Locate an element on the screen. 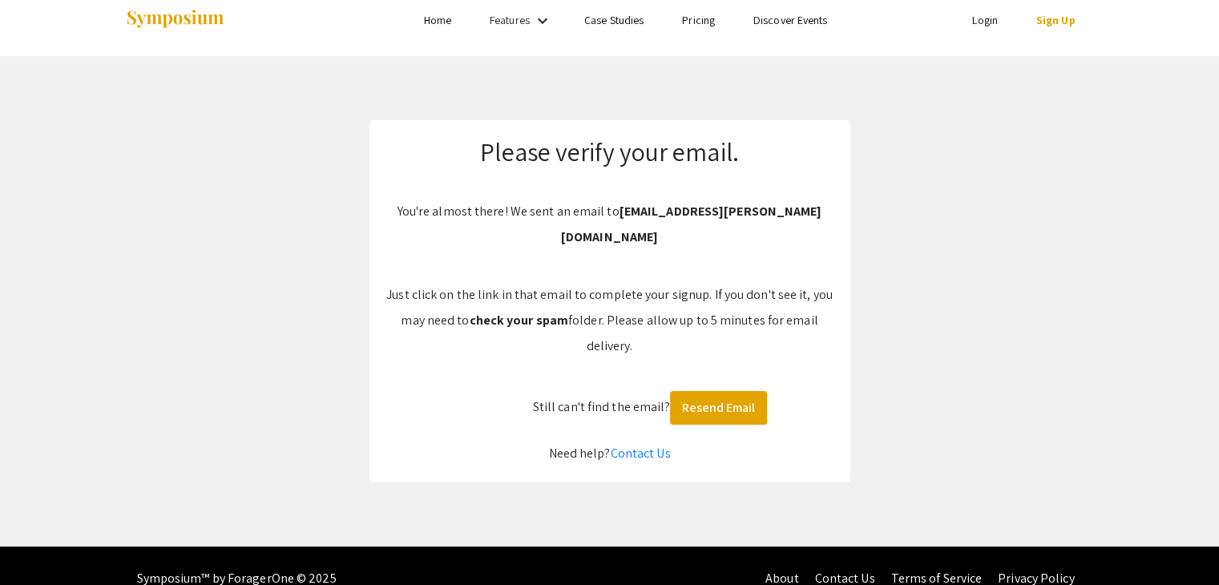  a: Home is located at coordinates (438, 20).